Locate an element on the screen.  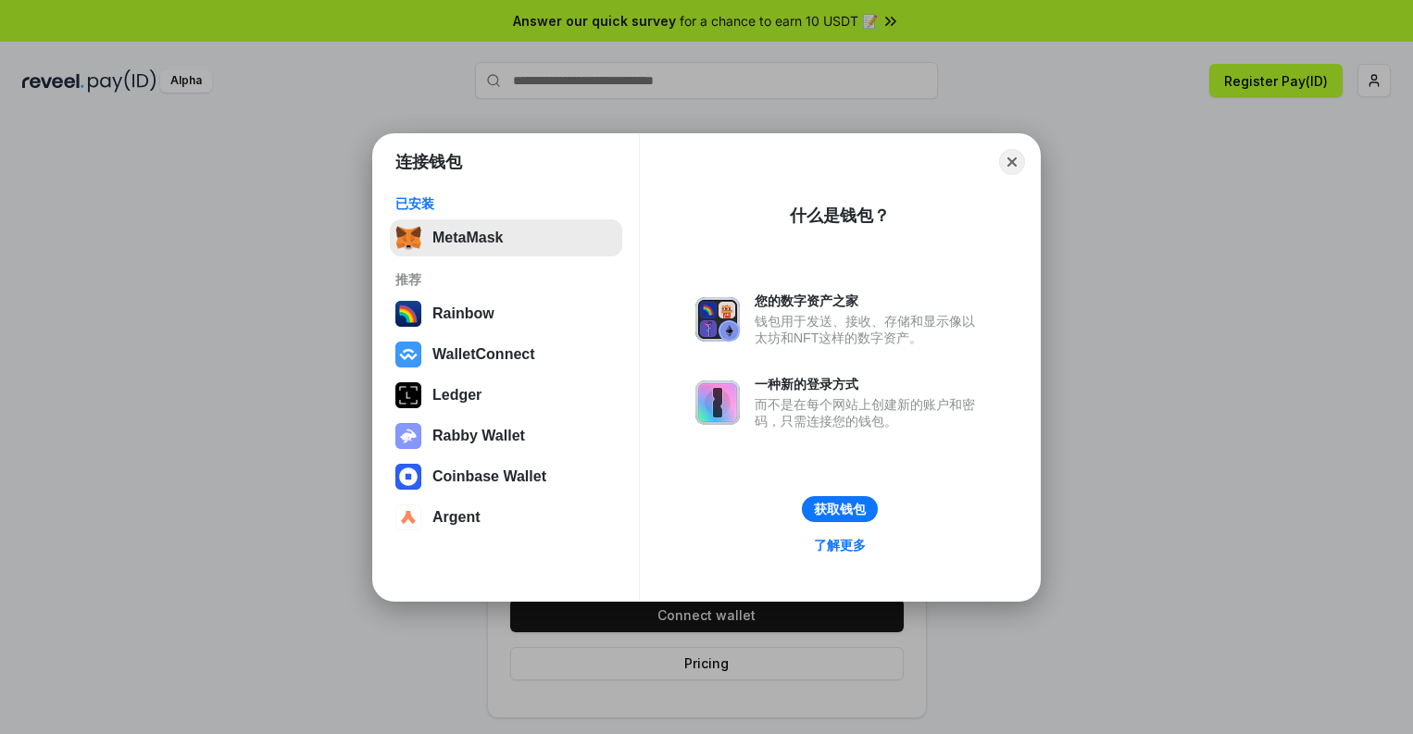
div: 了解更多 is located at coordinates (840, 545).